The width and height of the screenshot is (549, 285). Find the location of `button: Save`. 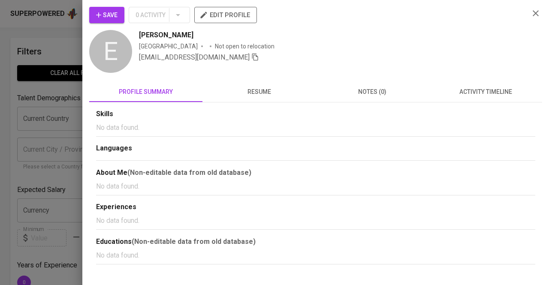

button: Save is located at coordinates (107, 15).